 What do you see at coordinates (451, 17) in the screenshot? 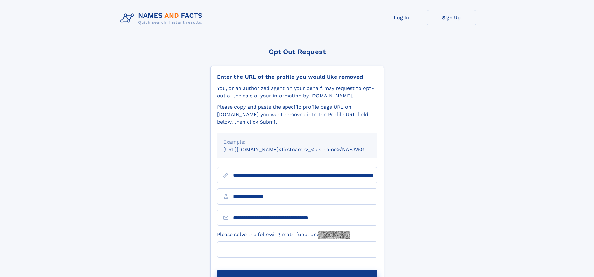
I see `a: Sign Up` at bounding box center [451, 17].